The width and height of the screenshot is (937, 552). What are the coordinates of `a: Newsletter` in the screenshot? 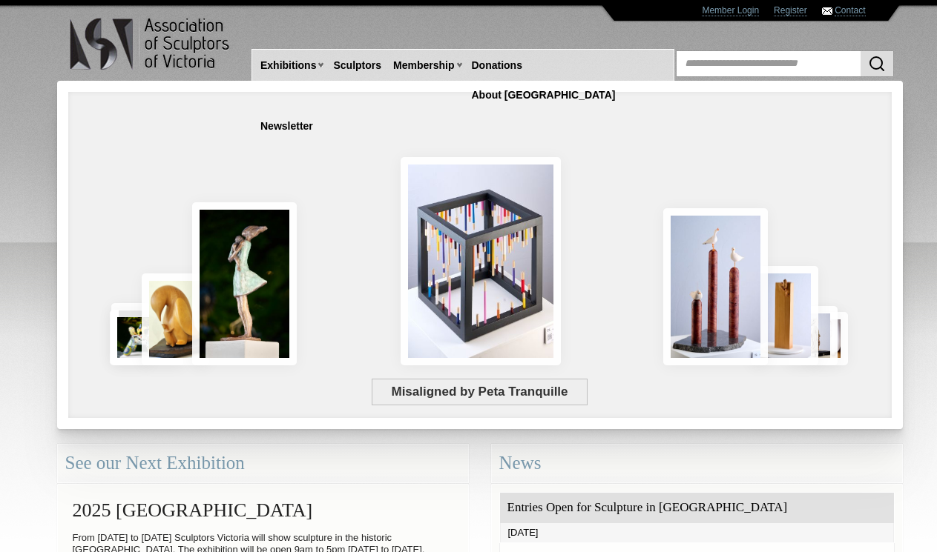 It's located at (286, 126).